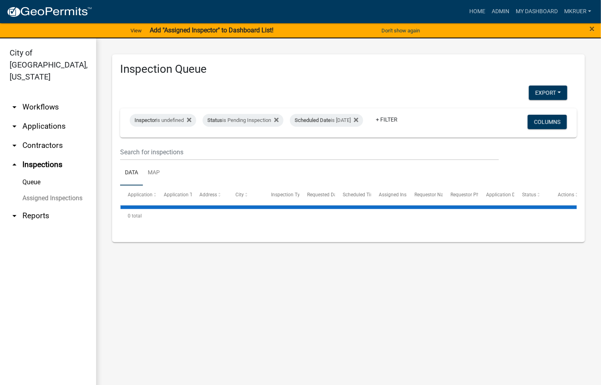 The height and width of the screenshot is (385, 601). Describe the element at coordinates (348, 69) in the screenshot. I see `h3: Inspection Queue` at that location.